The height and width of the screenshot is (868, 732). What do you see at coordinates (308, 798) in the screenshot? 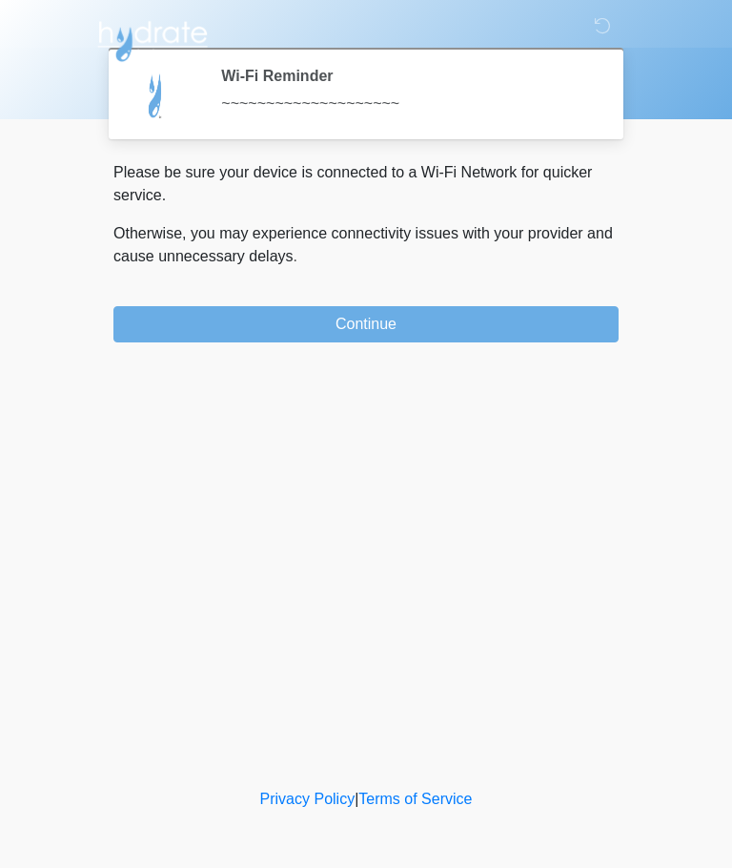
I see `a: Privacy Policy` at bounding box center [308, 798].